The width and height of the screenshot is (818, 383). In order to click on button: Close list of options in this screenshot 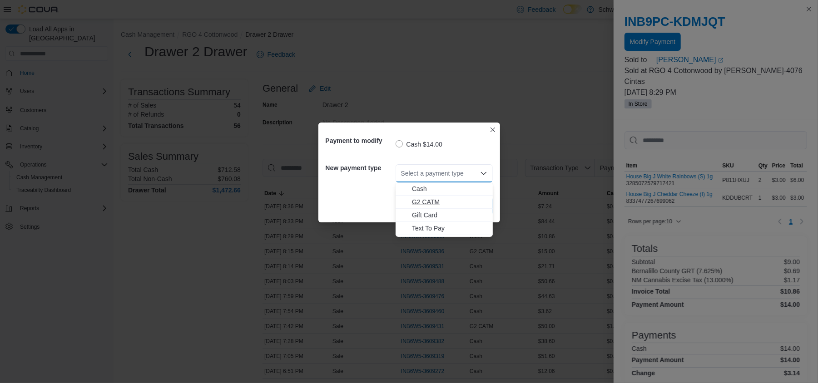, I will do `click(484, 174)`.